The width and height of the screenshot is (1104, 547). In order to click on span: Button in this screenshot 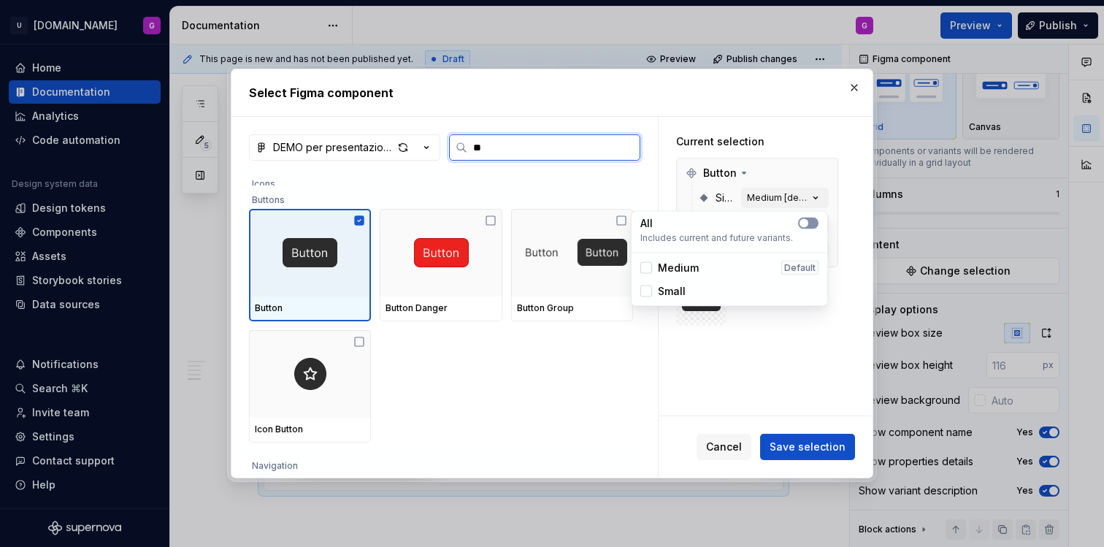, I will do `click(720, 173)`.